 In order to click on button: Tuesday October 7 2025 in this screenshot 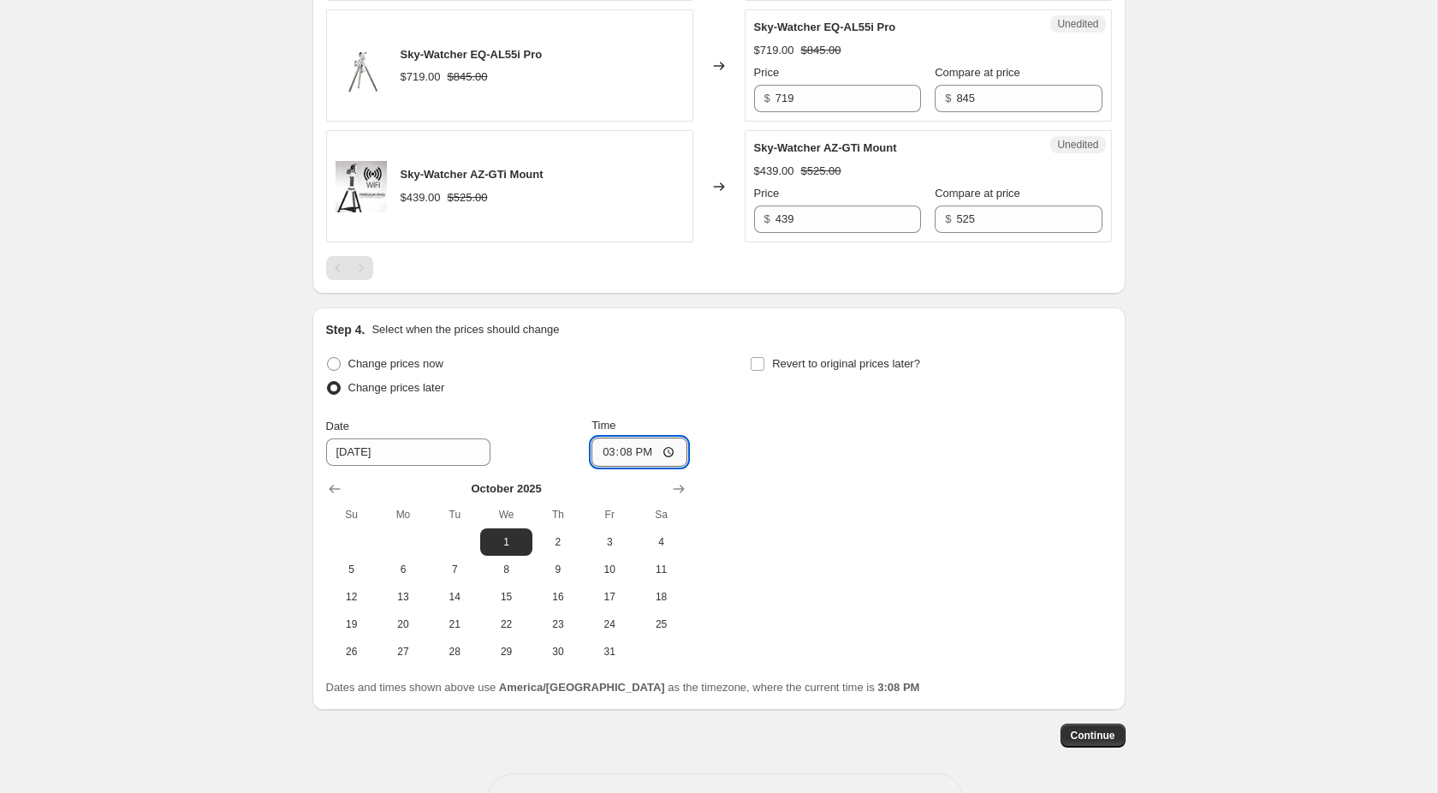, I will do `click(455, 569)`.